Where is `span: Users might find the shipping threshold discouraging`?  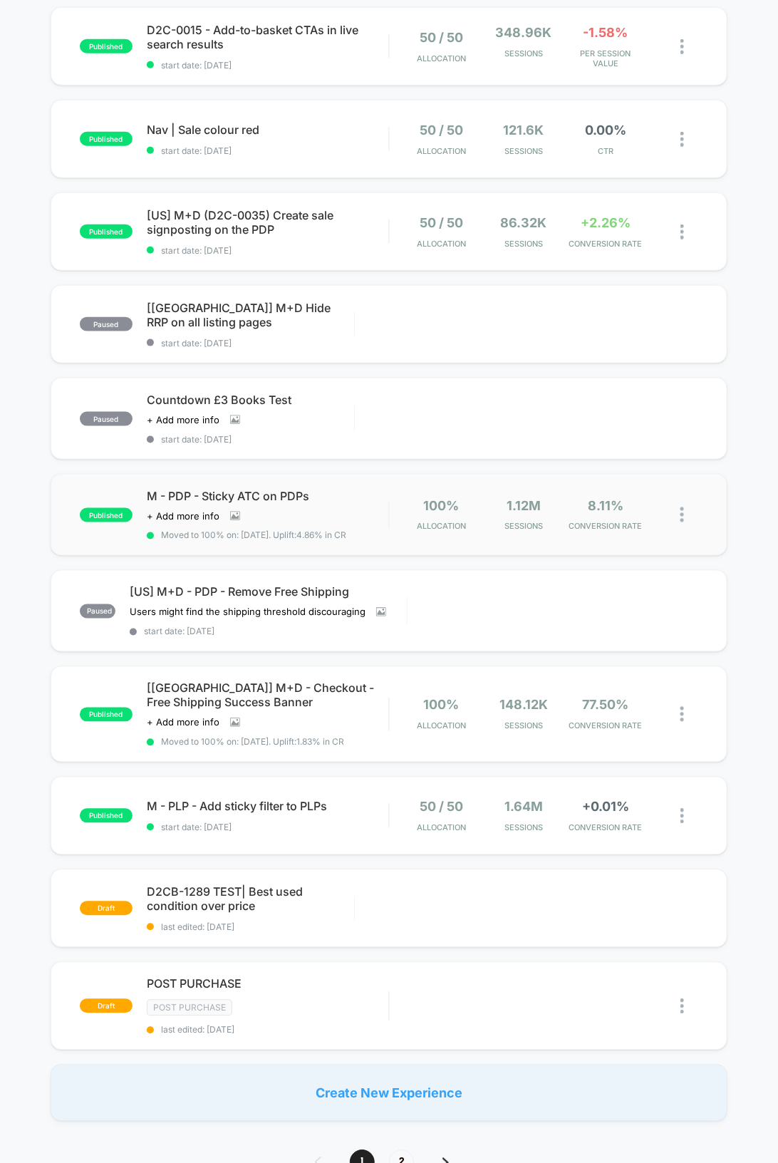 span: Users might find the shipping threshold discouraging is located at coordinates (247, 612).